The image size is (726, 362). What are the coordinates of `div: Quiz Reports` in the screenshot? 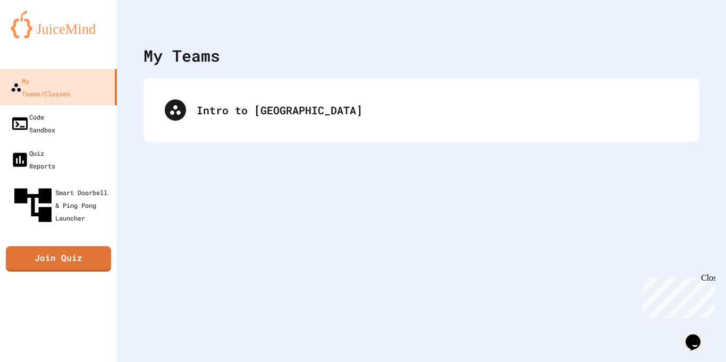 It's located at (33, 159).